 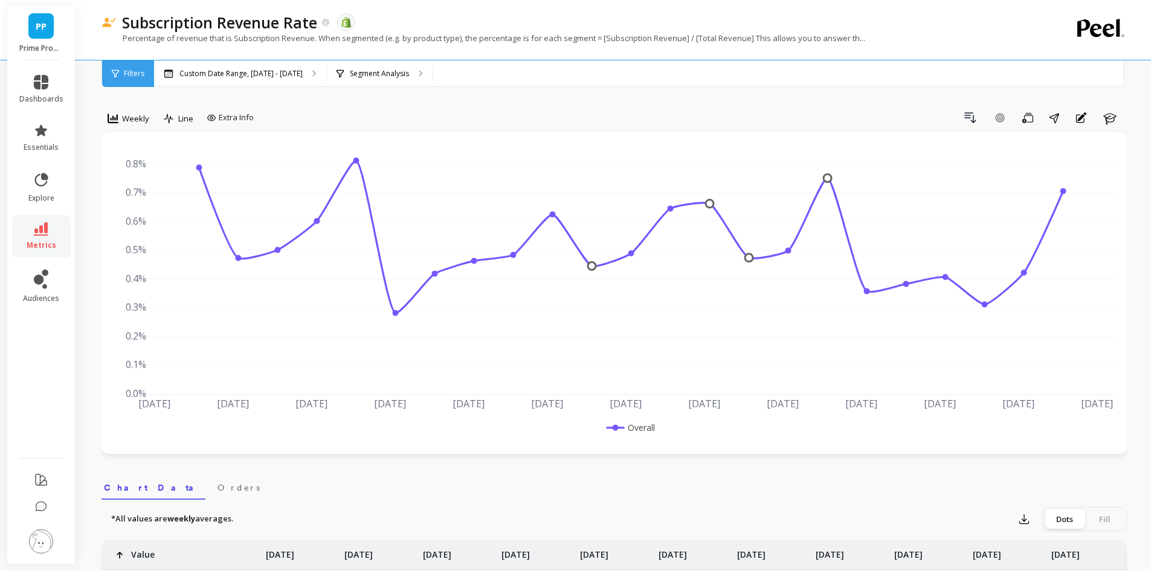 What do you see at coordinates (236, 118) in the screenshot?
I see `span: Extra Info` at bounding box center [236, 118].